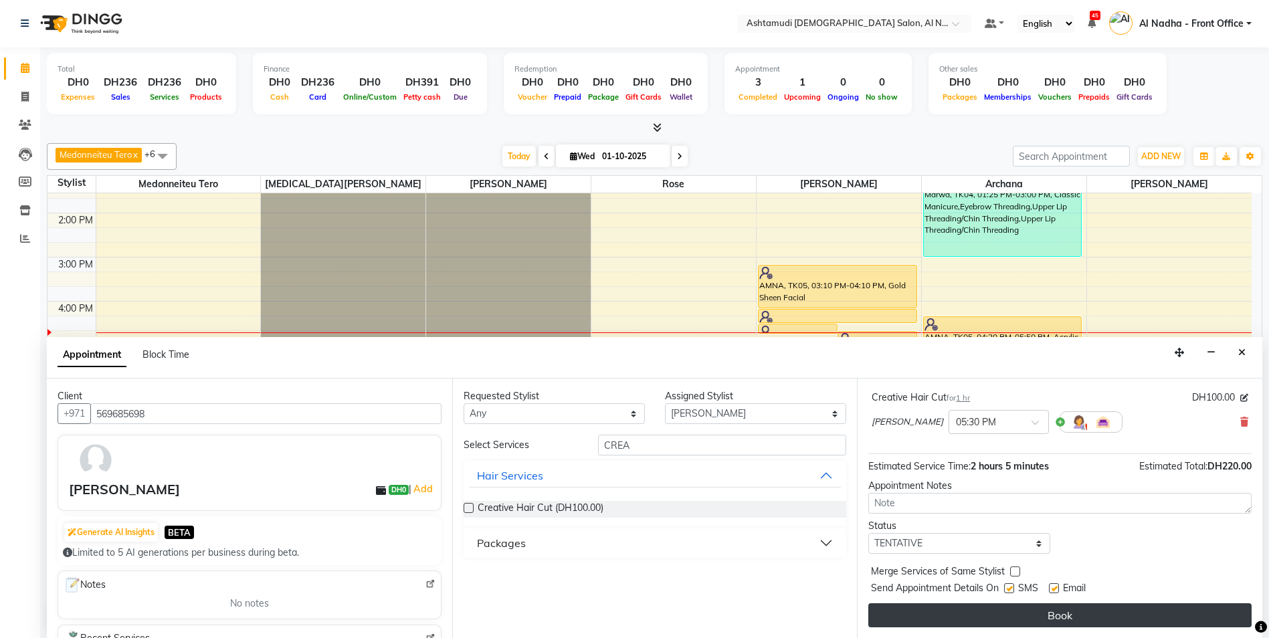 The image size is (1269, 638). I want to click on span: Merge Services of Same Stylist, so click(938, 573).